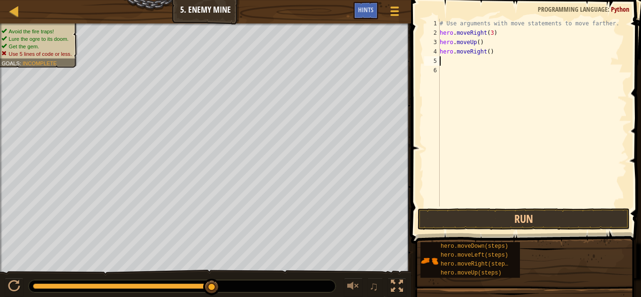 The height and width of the screenshot is (297, 641). I want to click on span: Use 5 lines of code or less., so click(40, 53).